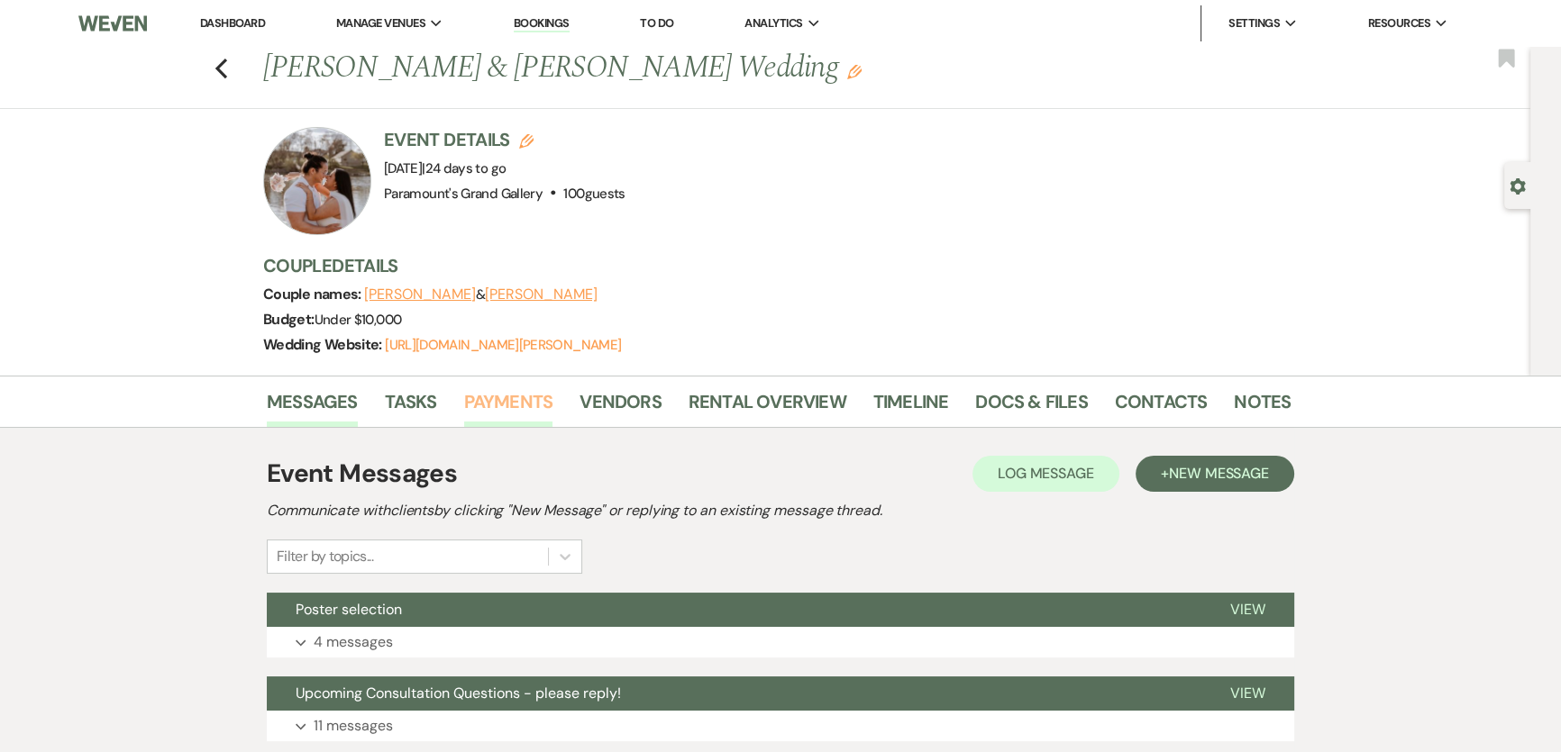 This screenshot has width=1561, height=752. I want to click on button: Upcoming Consultation Questions - please reply!, so click(734, 694).